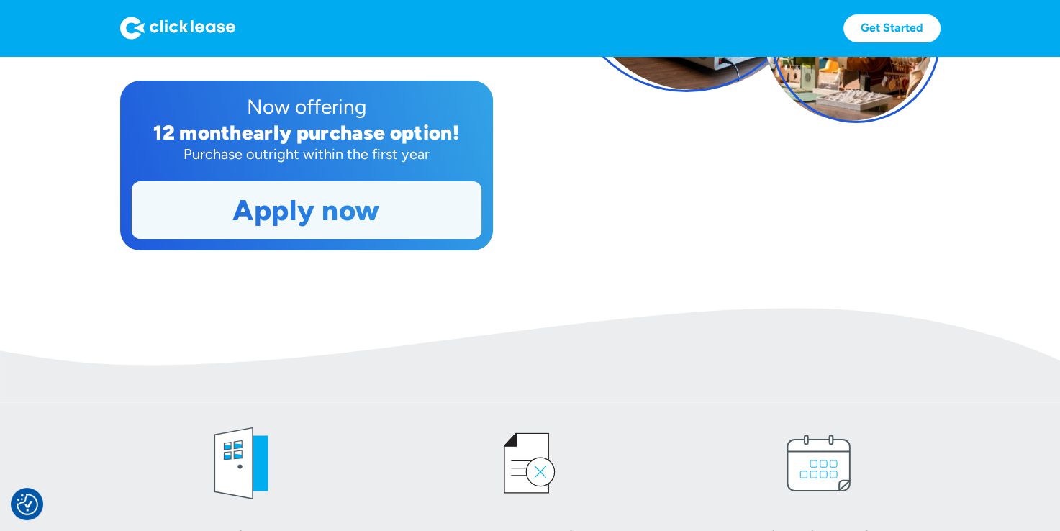 This screenshot has height=531, width=1060. I want to click on img: Logo, so click(178, 28).